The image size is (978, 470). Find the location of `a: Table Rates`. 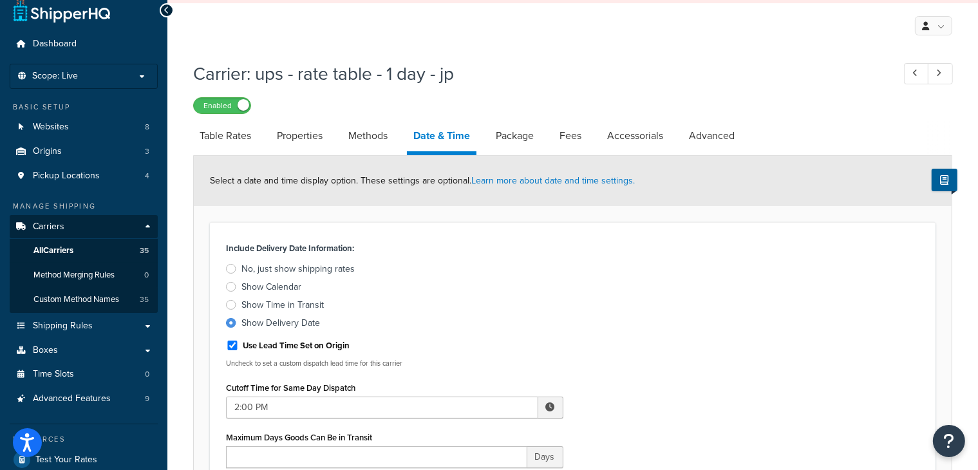

a: Table Rates is located at coordinates (225, 136).